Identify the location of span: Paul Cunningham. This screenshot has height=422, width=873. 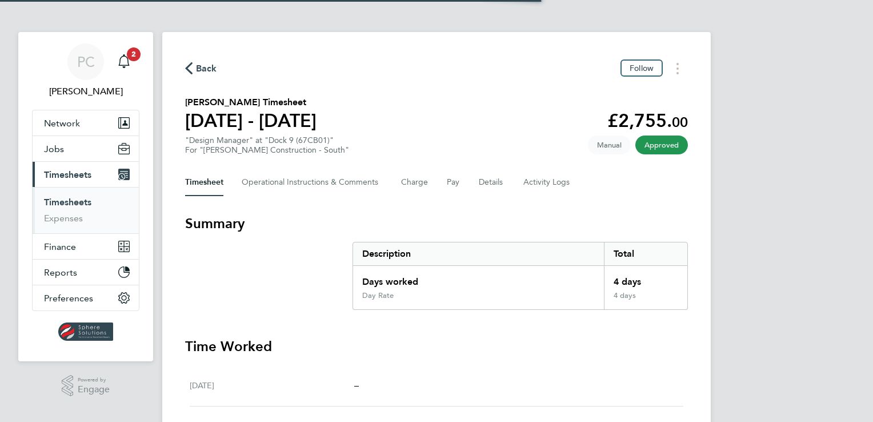
(86, 91).